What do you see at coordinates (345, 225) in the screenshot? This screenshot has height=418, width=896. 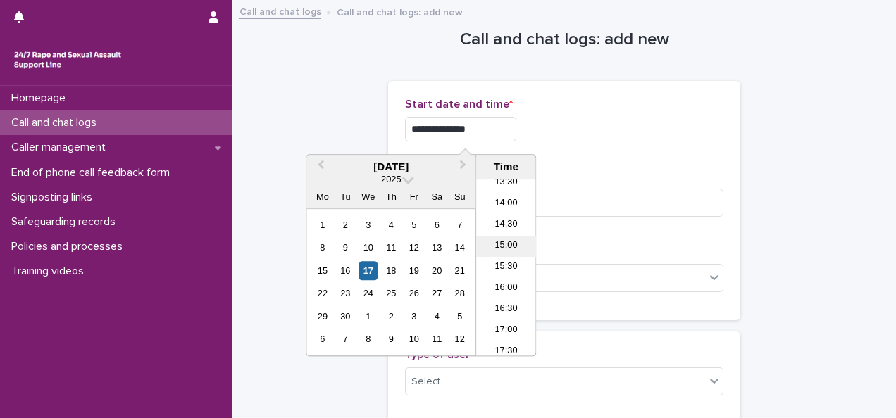 I see `div: Choose Tuesday, 2 September 2025` at bounding box center [345, 225].